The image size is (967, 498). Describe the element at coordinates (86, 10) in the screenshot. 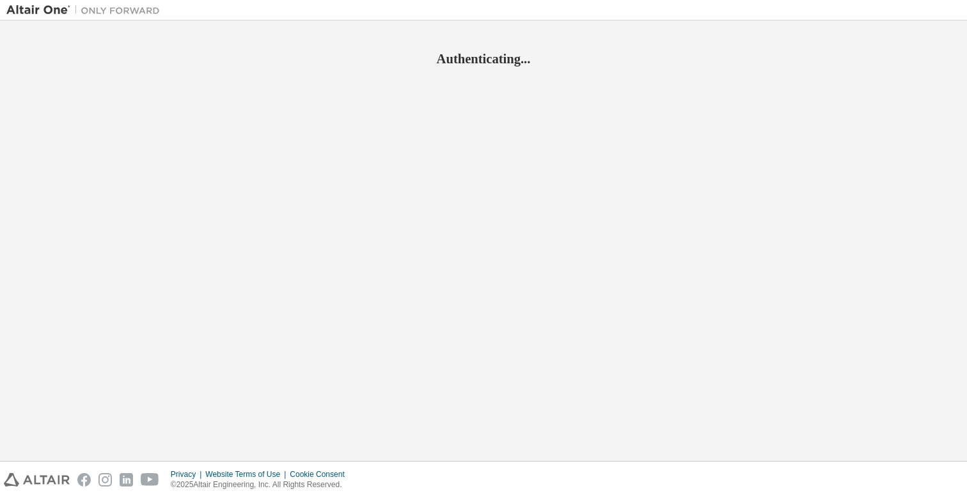

I see `img: Altair One` at that location.